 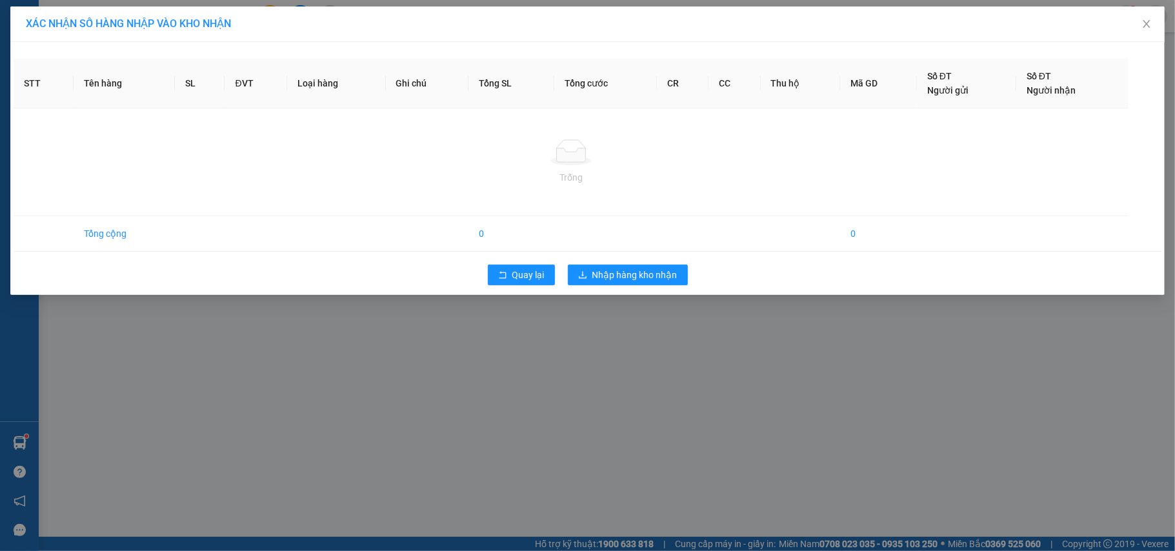 I want to click on button: Close, so click(x=1147, y=25).